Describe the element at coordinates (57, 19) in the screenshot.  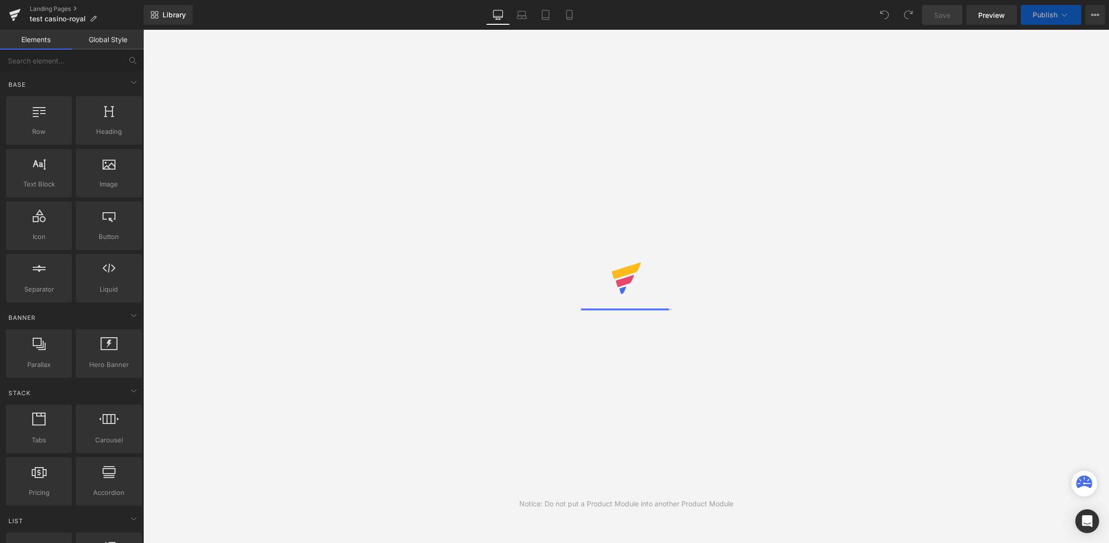
I see `span: test casino-royal` at that location.